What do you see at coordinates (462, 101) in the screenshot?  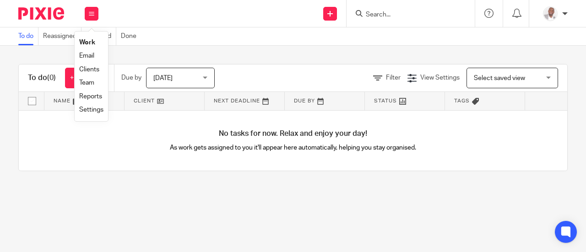 I see `span: Tags` at bounding box center [462, 101].